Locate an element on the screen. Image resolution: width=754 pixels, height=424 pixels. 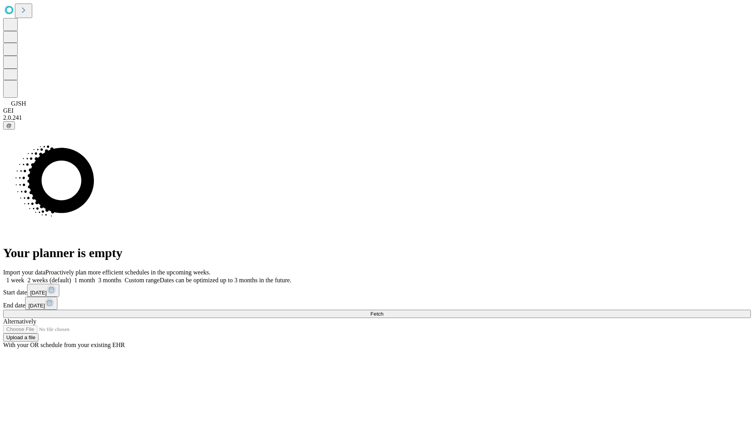
span: Dates can be optimized up to 3 months in the future. is located at coordinates (225, 280).